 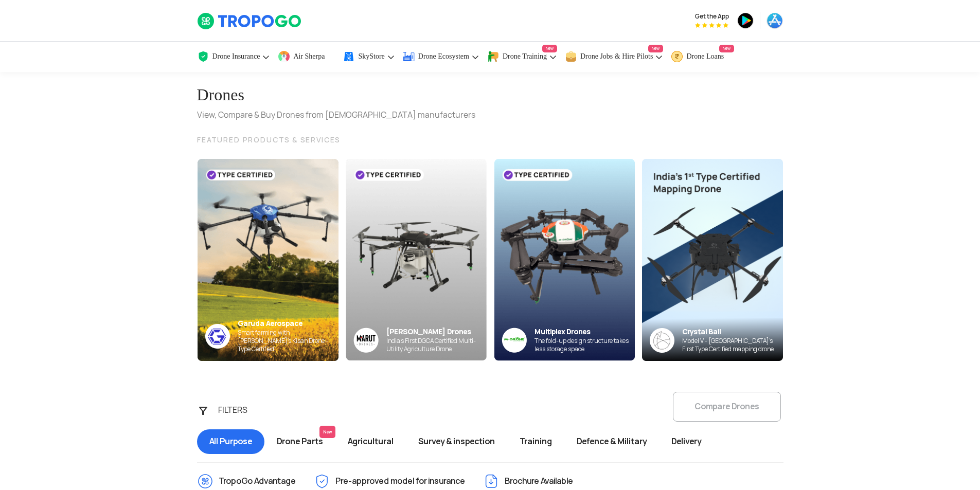 I want to click on h1: Drones, so click(x=336, y=95).